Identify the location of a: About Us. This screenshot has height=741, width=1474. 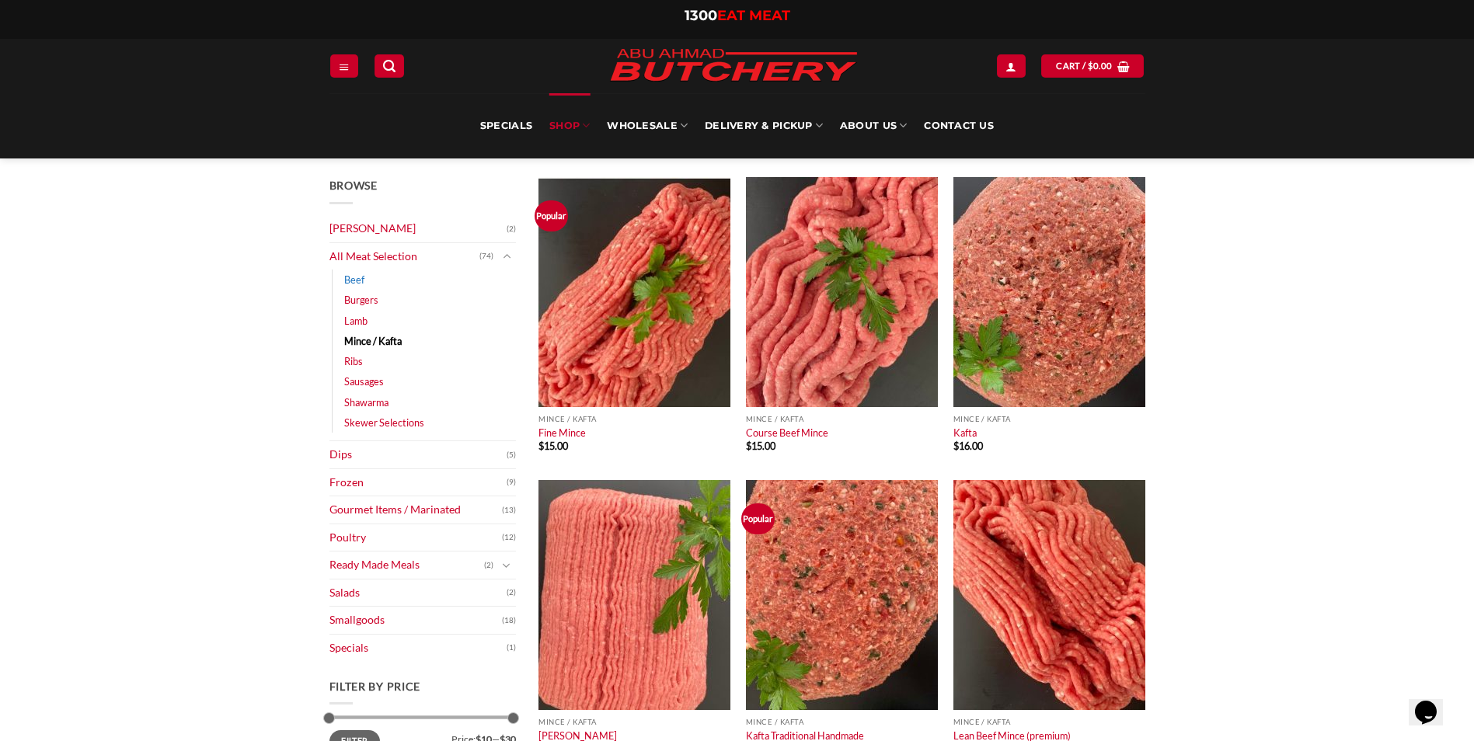
(873, 126).